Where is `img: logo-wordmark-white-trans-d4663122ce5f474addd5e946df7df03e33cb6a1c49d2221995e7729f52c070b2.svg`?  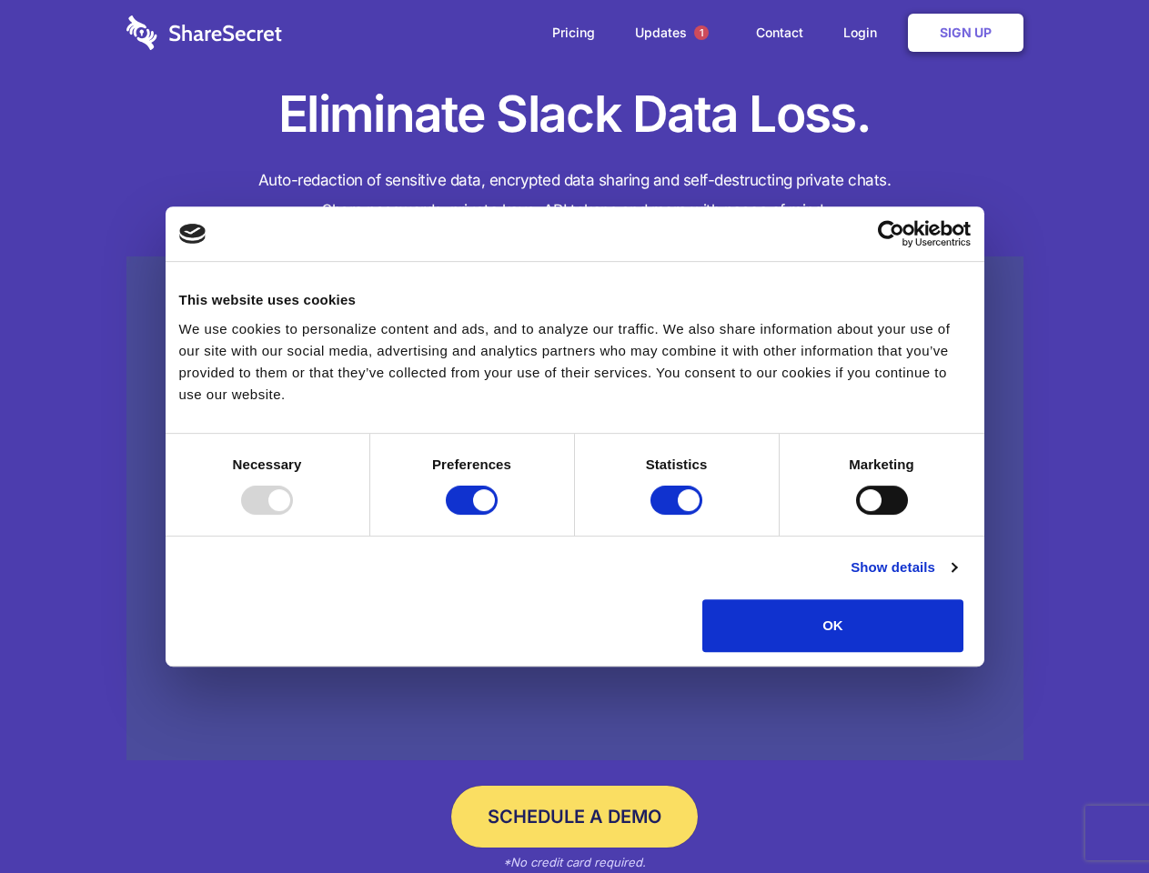
img: logo-wordmark-white-trans-d4663122ce5f474addd5e946df7df03e33cb6a1c49d2221995e7729f52c070b2.svg is located at coordinates (204, 33).